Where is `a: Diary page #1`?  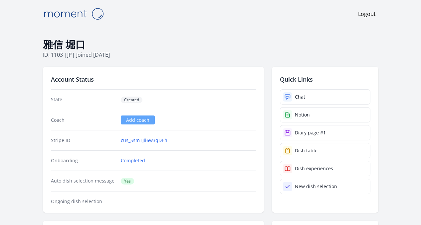 a: Diary page #1 is located at coordinates (325, 133).